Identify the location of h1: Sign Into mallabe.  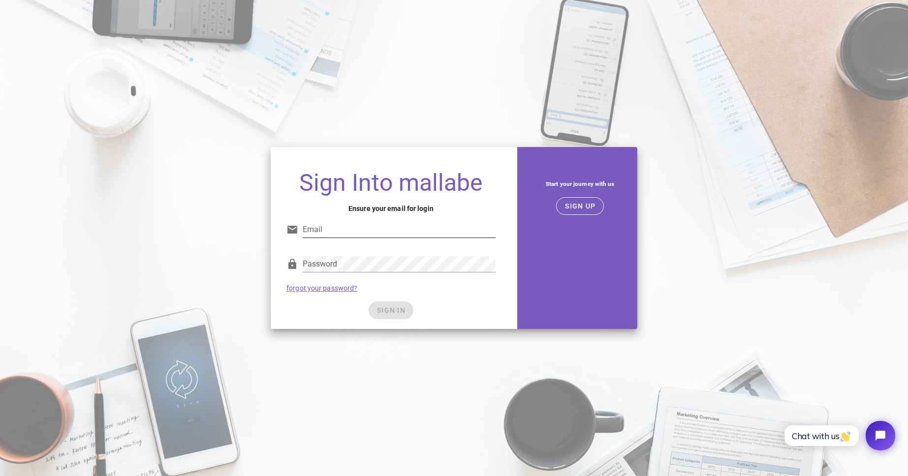
(391, 183).